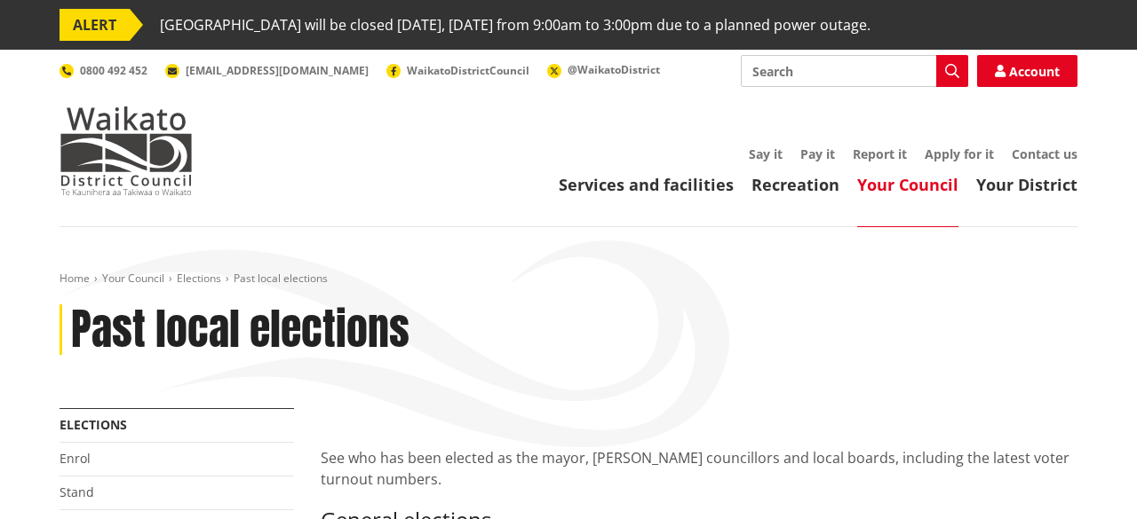 This screenshot has width=1137, height=519. I want to click on a: Say it, so click(765, 154).